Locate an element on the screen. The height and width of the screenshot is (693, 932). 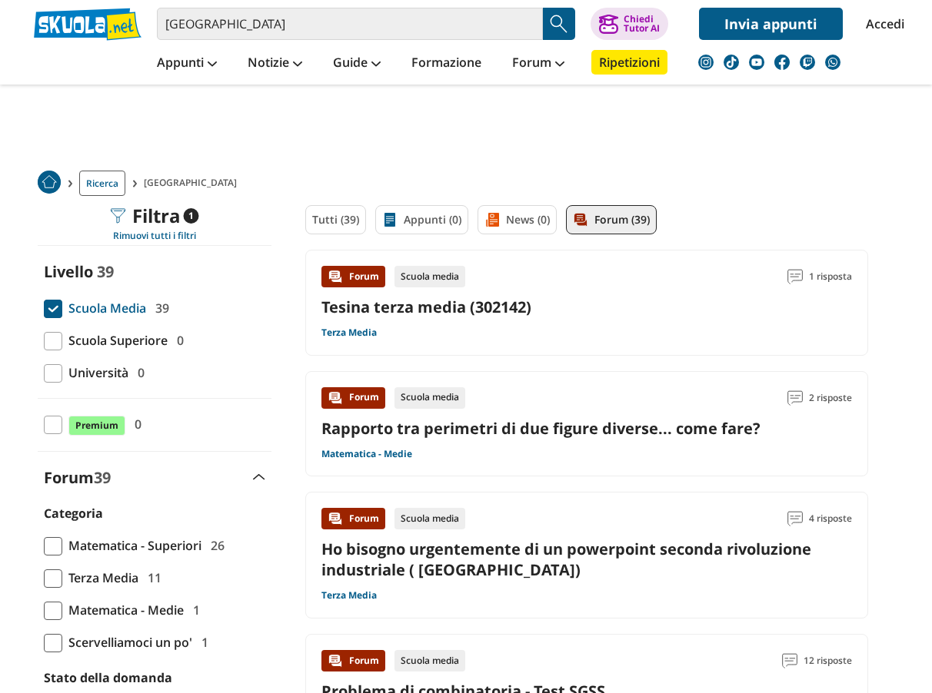
span: Ricerca is located at coordinates (102, 183).